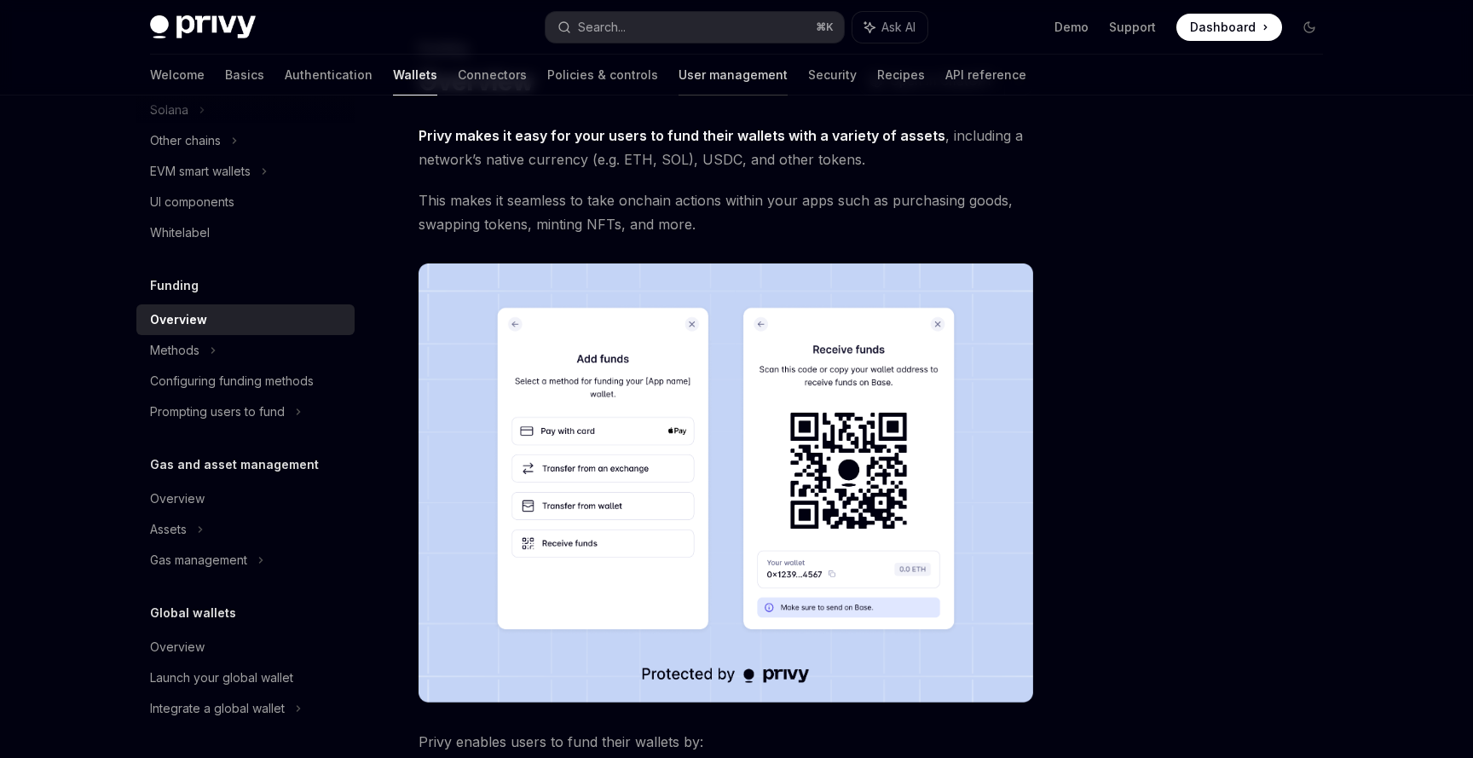  I want to click on h5: Global wallets, so click(193, 613).